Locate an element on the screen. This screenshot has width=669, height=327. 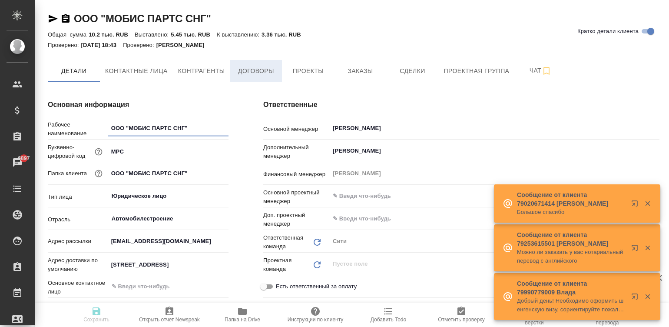
span: Отметить проверку is located at coordinates (461, 319).